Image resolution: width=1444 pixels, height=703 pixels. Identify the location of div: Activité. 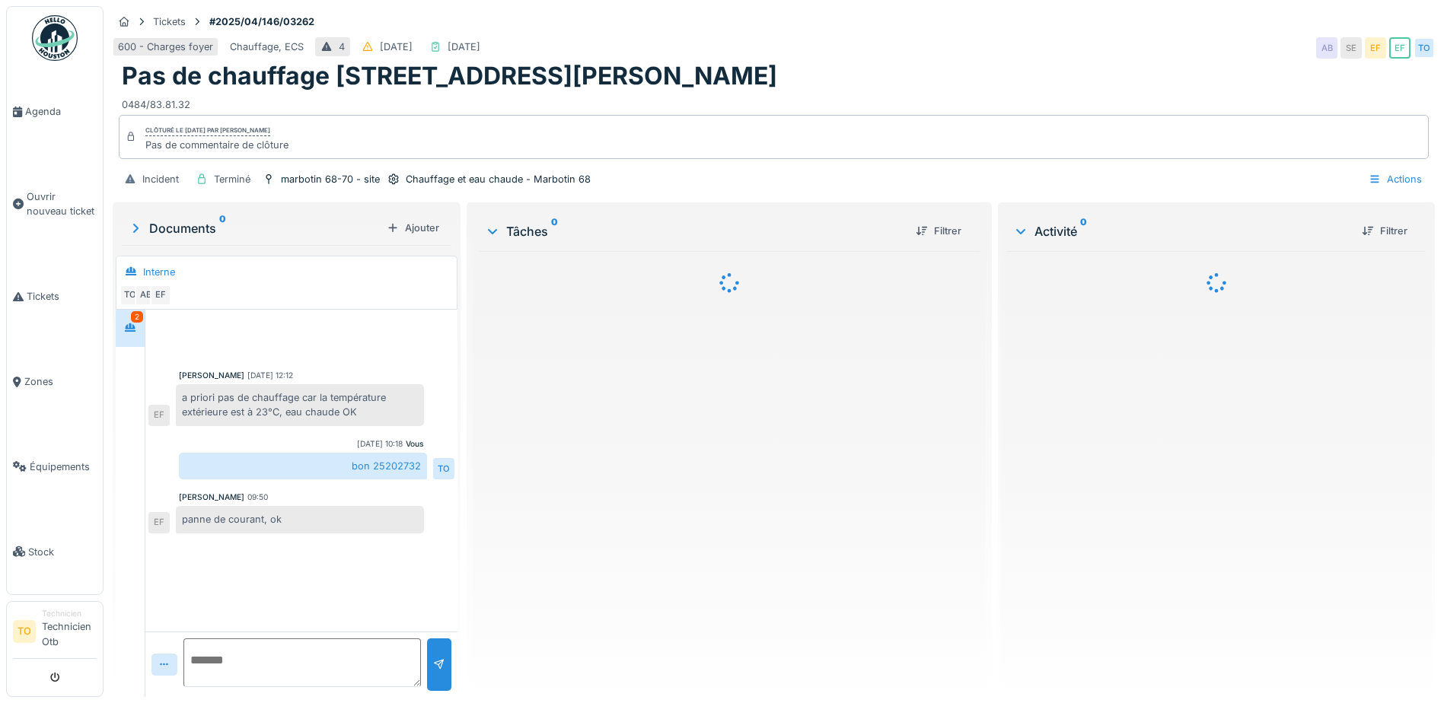
(1181, 231).